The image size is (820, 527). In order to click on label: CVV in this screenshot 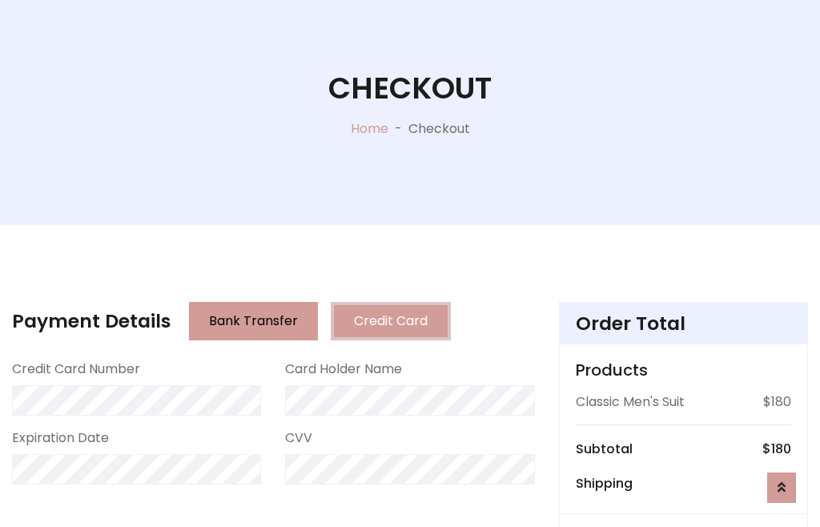, I will do `click(299, 438)`.